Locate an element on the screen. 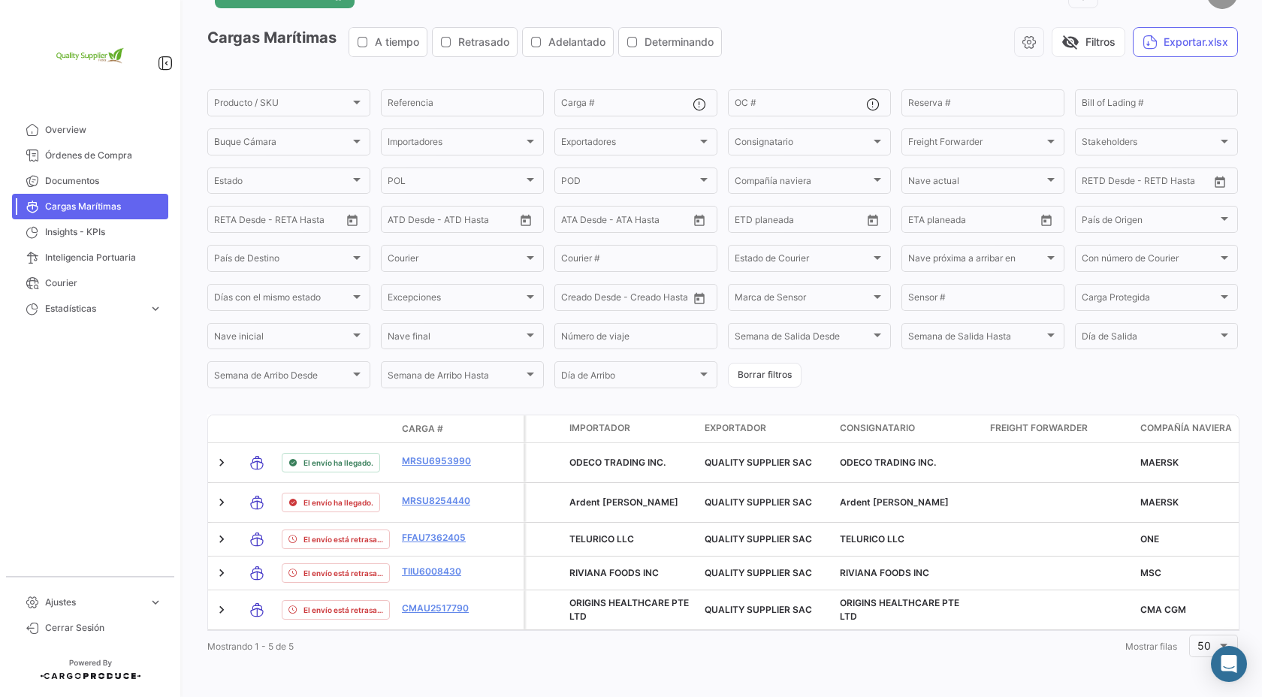 The height and width of the screenshot is (697, 1262). span: Courier is located at coordinates (104, 283).